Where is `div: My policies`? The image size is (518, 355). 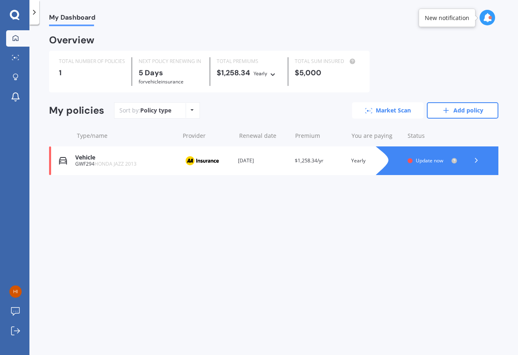
div: My policies is located at coordinates (76, 110).